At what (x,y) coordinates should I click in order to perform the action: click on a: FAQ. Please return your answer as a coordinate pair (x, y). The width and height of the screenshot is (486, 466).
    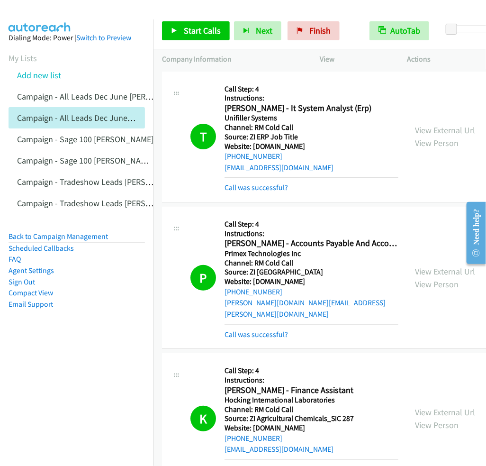
    Looking at the image, I should click on (15, 259).